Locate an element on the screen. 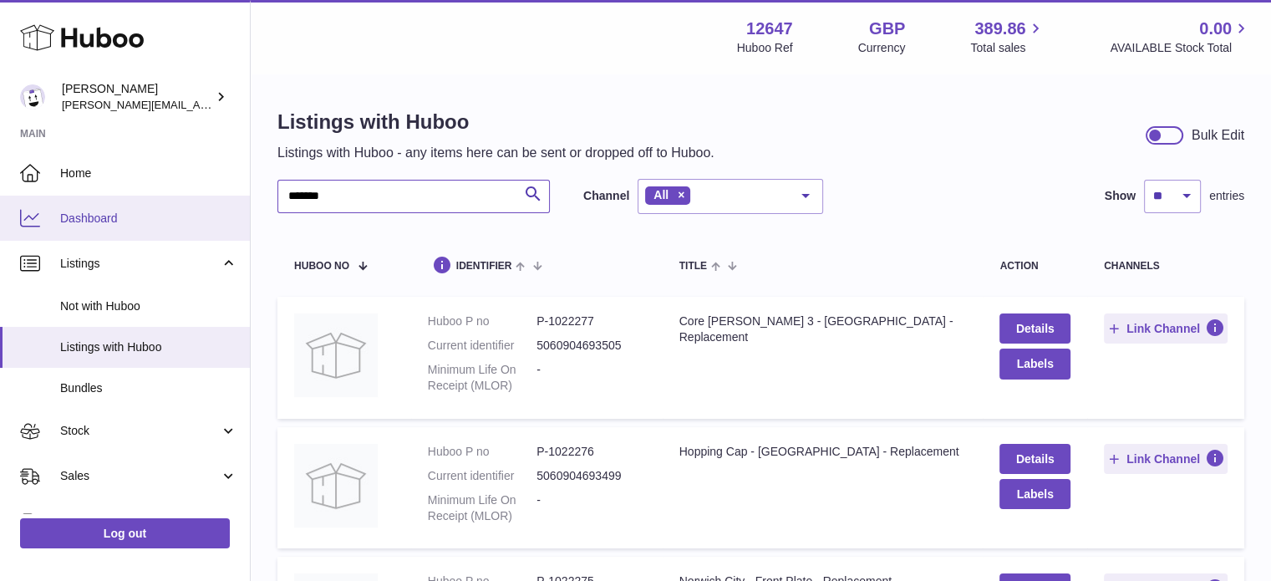 The image size is (1271, 581). div: action is located at coordinates (1035, 266).